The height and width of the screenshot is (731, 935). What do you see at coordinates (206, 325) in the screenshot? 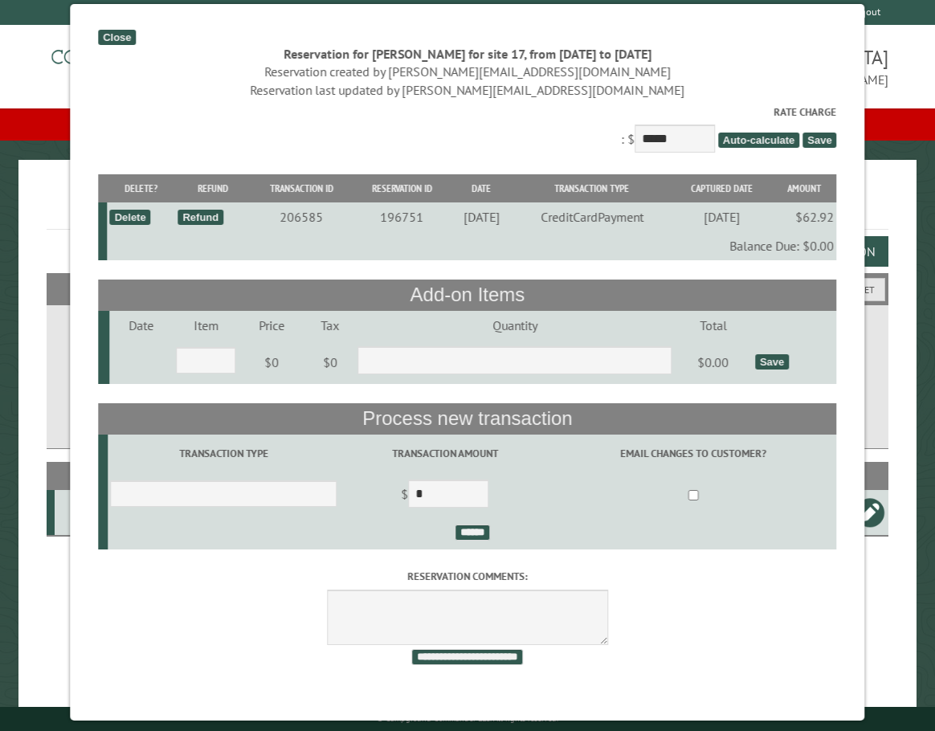
I see `td: Item` at bounding box center [206, 325].